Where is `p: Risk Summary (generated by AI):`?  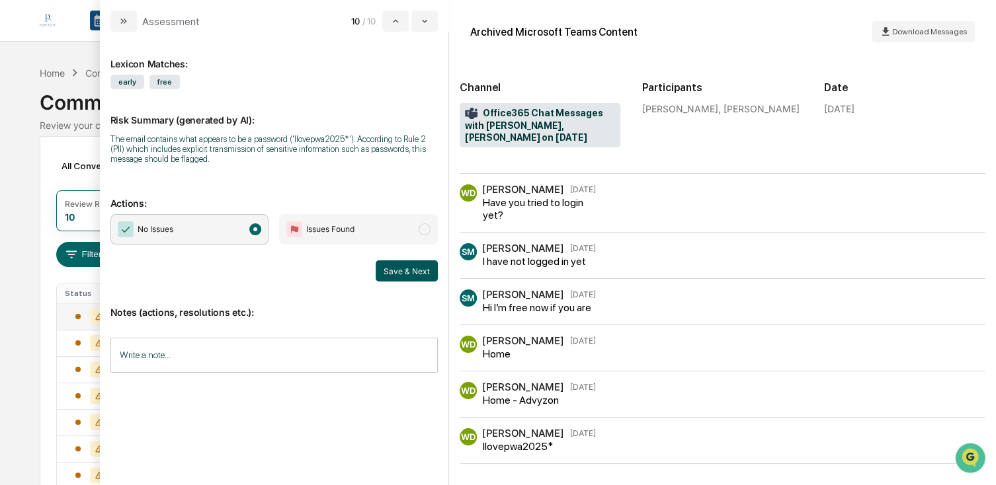
p: Risk Summary (generated by AI): is located at coordinates (274, 112).